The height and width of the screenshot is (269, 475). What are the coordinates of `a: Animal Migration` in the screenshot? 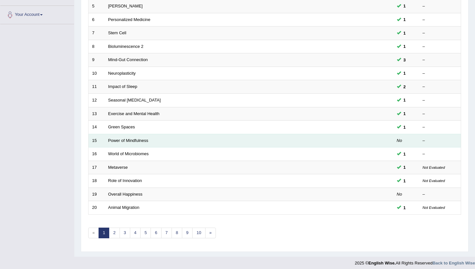 It's located at (124, 207).